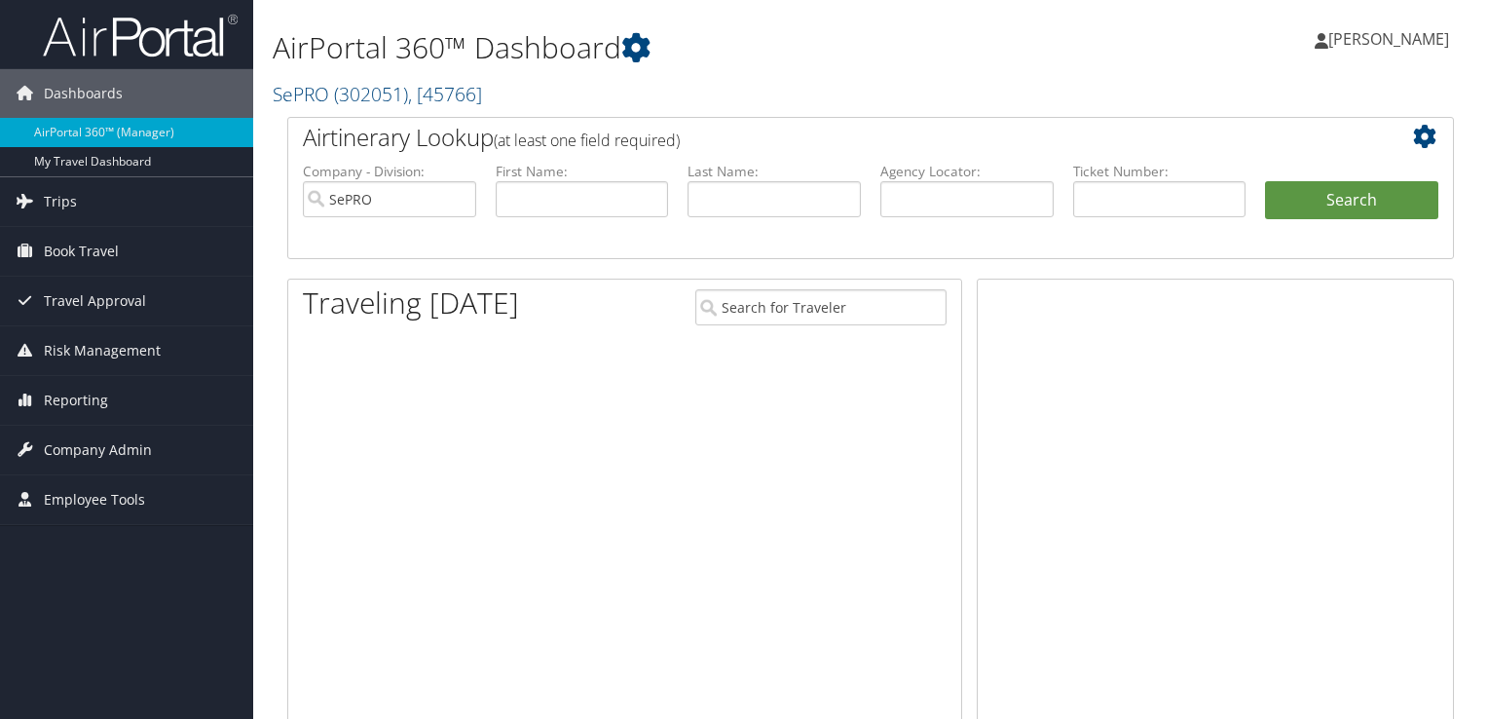 This screenshot has height=719, width=1488. What do you see at coordinates (1160, 171) in the screenshot?
I see `label: Ticket Number:` at bounding box center [1160, 171].